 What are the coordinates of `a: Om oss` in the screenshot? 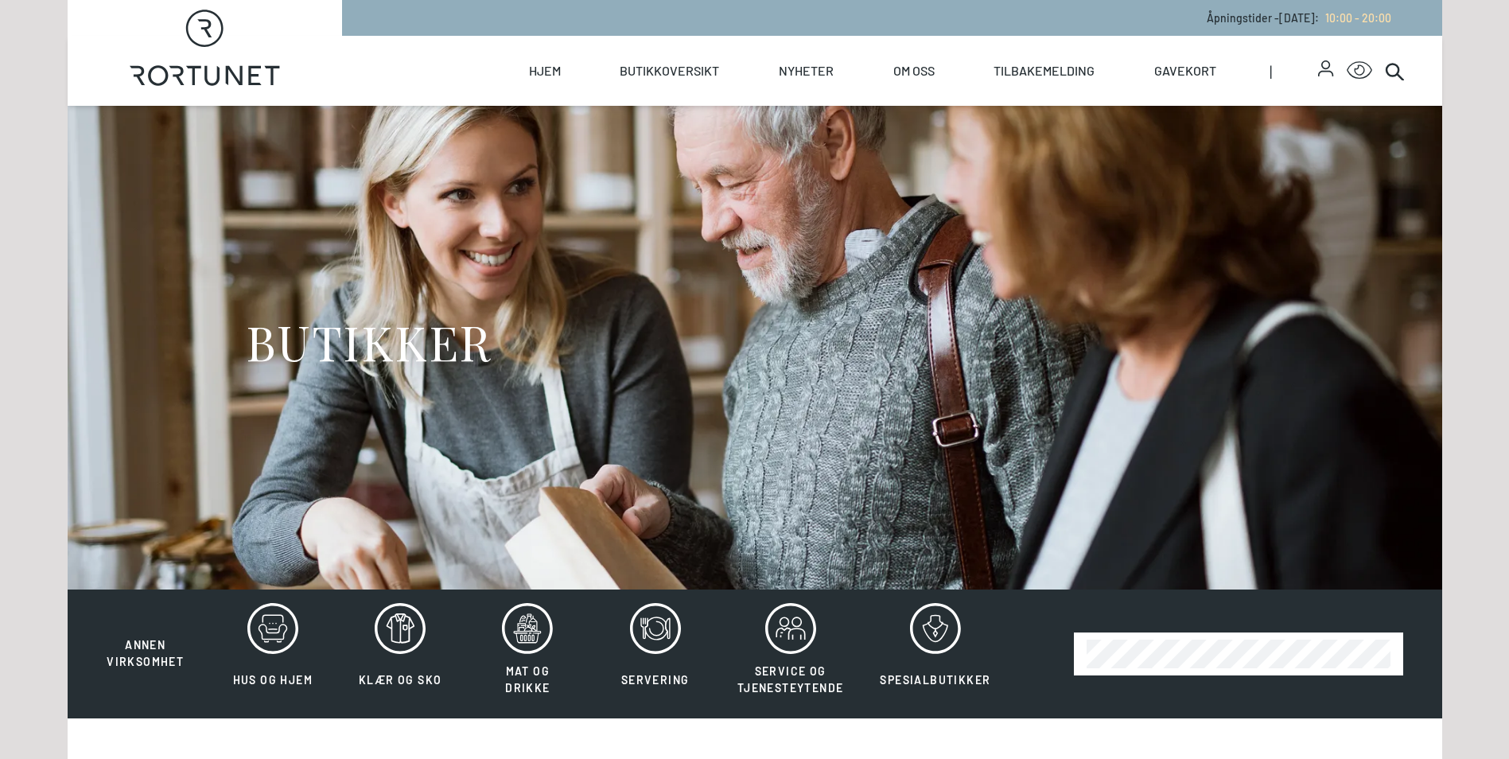 It's located at (914, 71).